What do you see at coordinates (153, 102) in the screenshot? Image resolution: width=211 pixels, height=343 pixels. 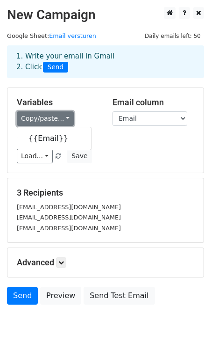 I see `h5: Email column` at bounding box center [153, 102].